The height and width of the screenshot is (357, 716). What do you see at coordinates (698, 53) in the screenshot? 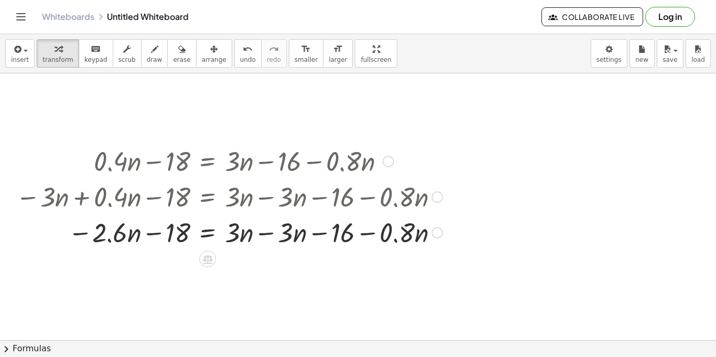
I see `button: load` at bounding box center [698, 53].